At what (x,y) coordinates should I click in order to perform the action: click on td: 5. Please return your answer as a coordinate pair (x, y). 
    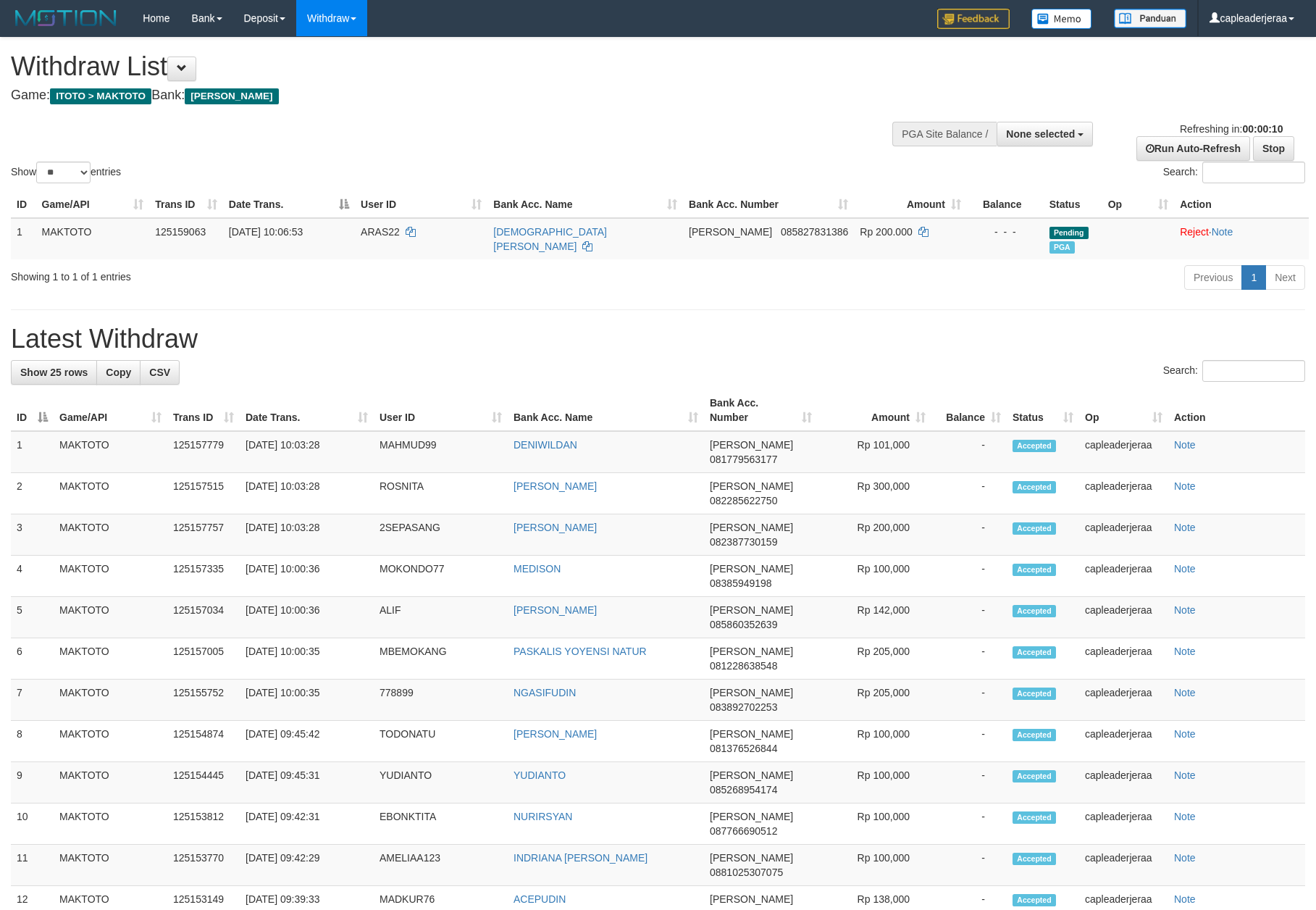
    Looking at the image, I should click on (32, 617).